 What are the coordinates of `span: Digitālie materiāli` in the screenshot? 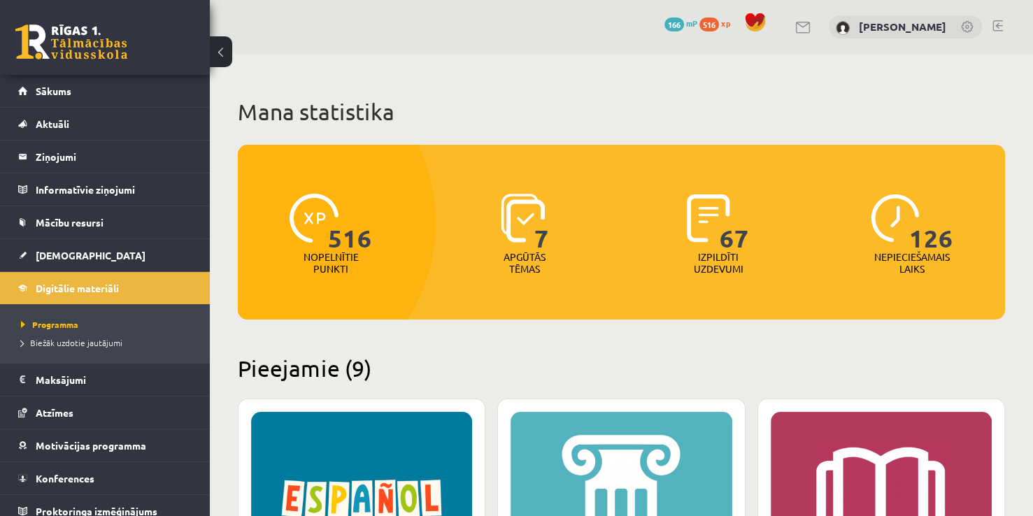 It's located at (77, 288).